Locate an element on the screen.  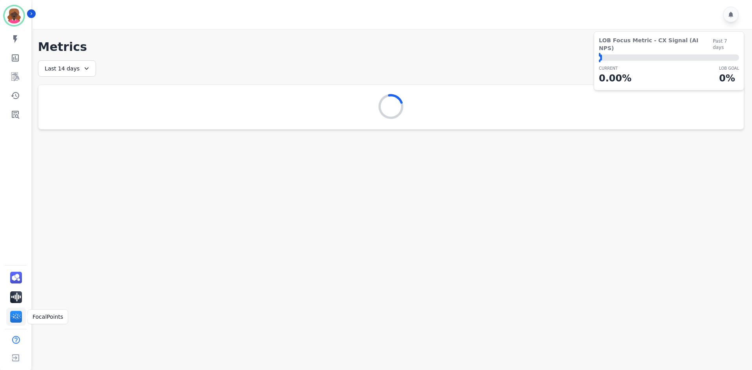
p: 0.00 % is located at coordinates (615, 78).